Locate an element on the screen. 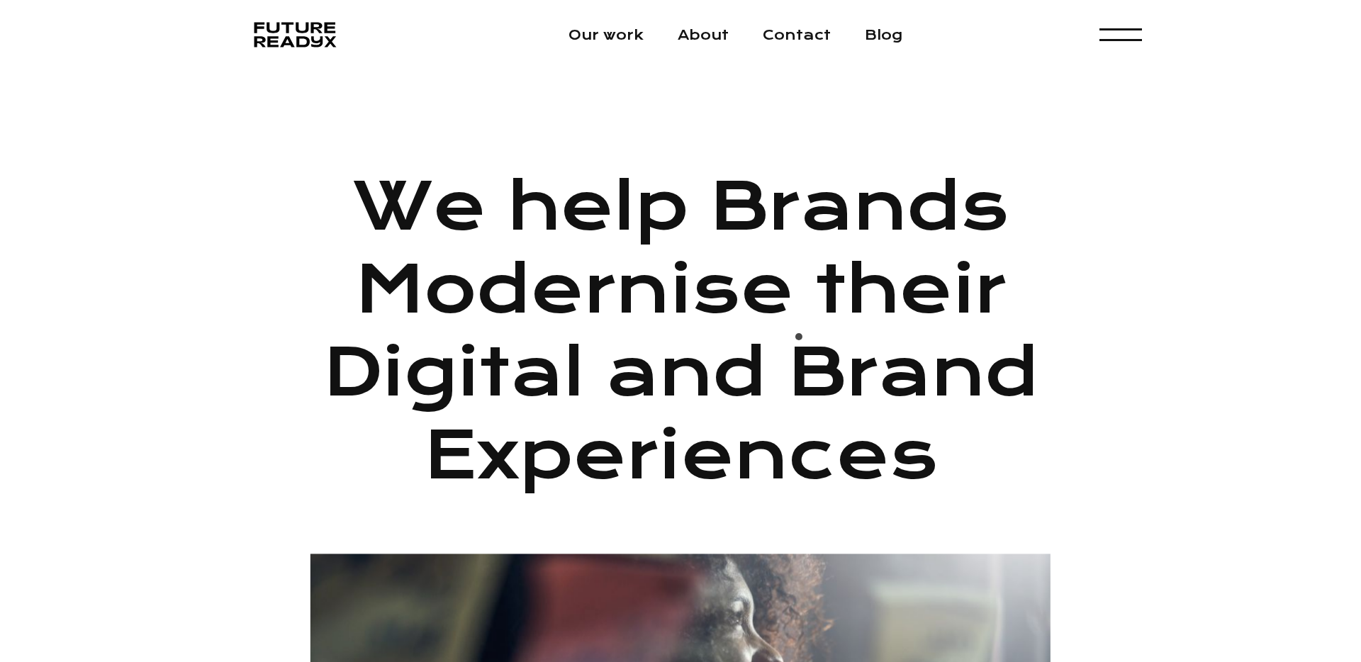 The height and width of the screenshot is (662, 1361). img: Futurereadyx Logo is located at coordinates (295, 35).